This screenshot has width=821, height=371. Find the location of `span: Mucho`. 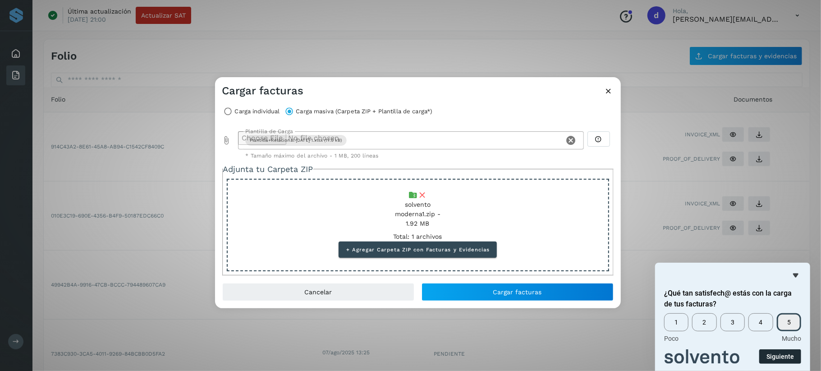

span: Mucho is located at coordinates (792, 338).